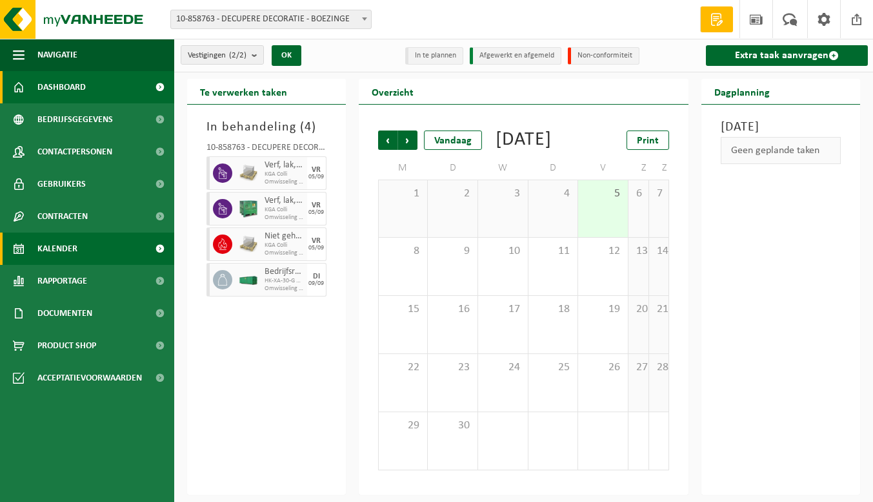 The width and height of the screenshot is (873, 502). I want to click on span: Contracten, so click(63, 216).